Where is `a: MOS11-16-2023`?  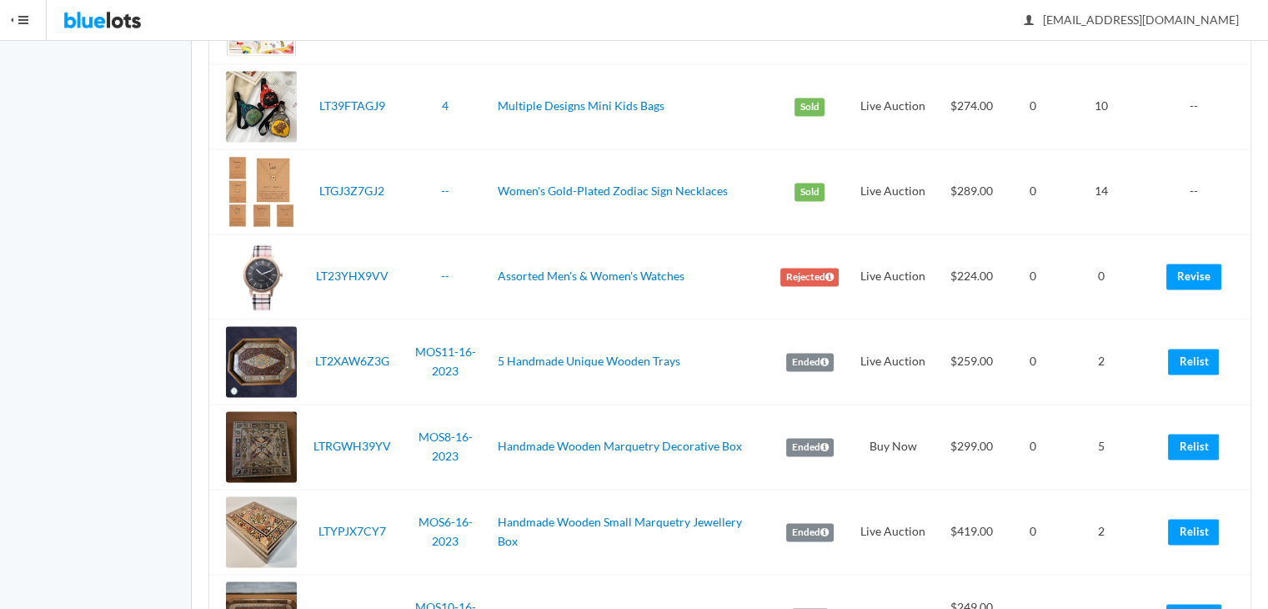
a: MOS11-16-2023 is located at coordinates (445, 361).